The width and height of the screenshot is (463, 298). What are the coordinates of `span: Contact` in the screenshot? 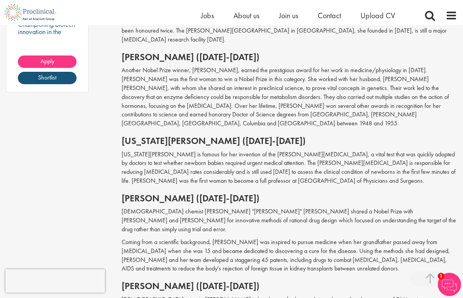 It's located at (329, 16).